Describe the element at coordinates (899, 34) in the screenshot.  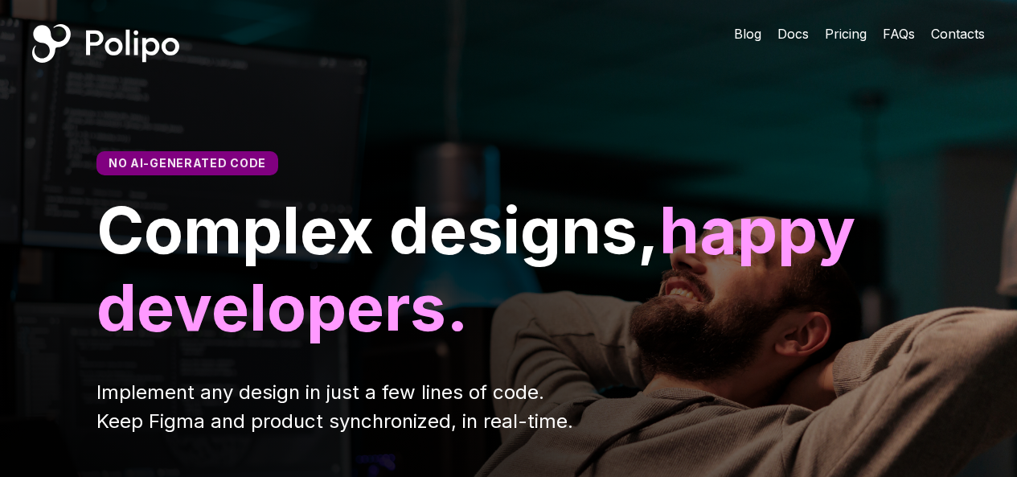
I see `span: FAQs` at that location.